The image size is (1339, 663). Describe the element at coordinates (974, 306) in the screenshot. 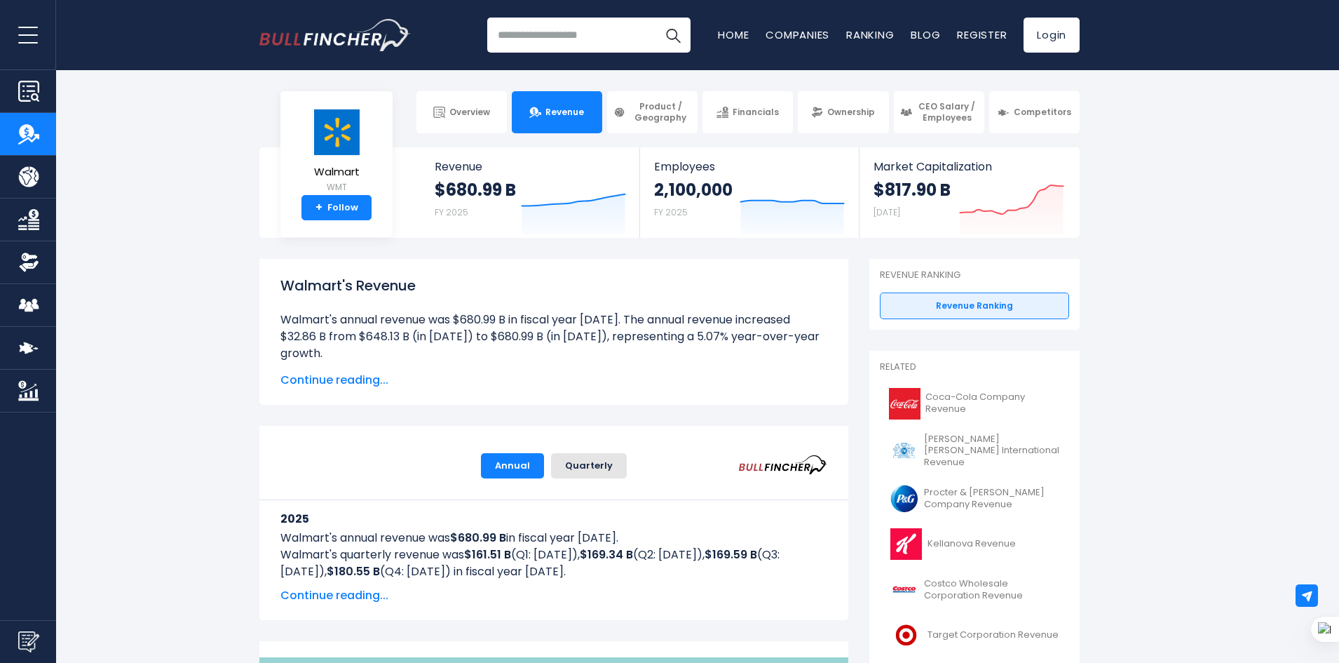

I see `a: Revenue Ranking` at that location.